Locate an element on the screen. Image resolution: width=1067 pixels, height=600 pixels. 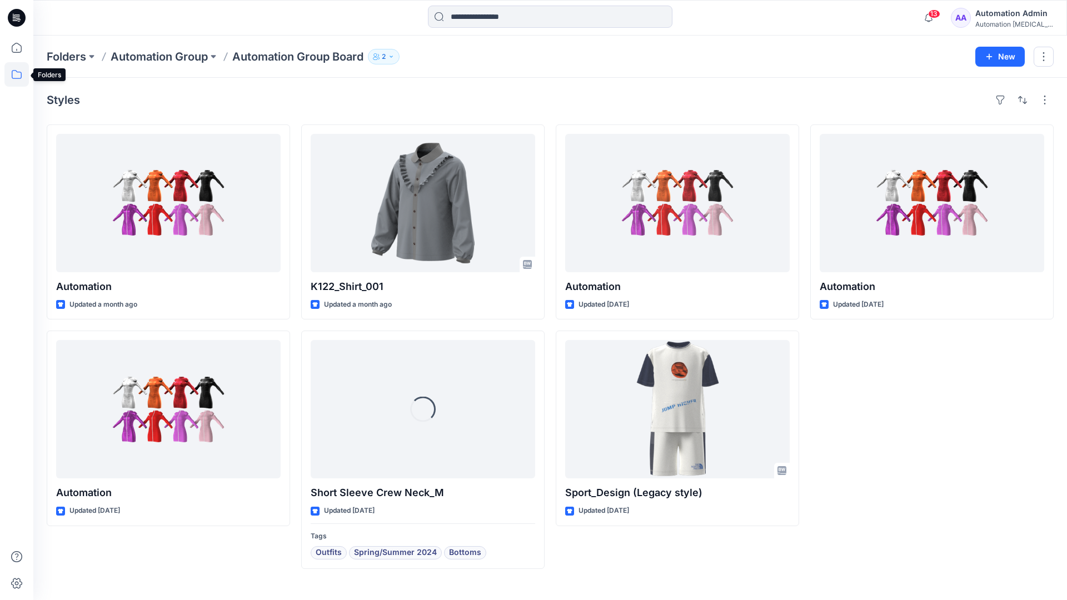
div: AA is located at coordinates (961, 18).